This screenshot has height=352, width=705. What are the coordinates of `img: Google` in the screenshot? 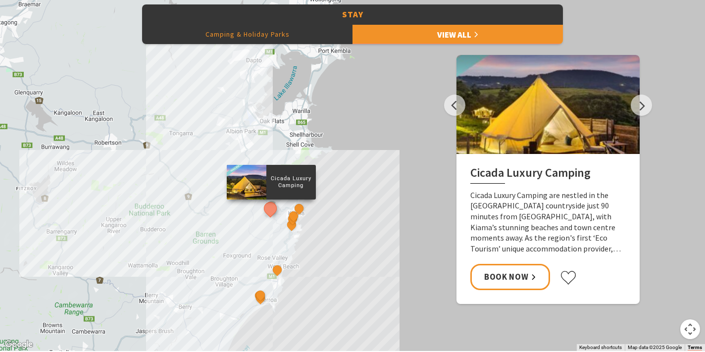 It's located at (19, 345).